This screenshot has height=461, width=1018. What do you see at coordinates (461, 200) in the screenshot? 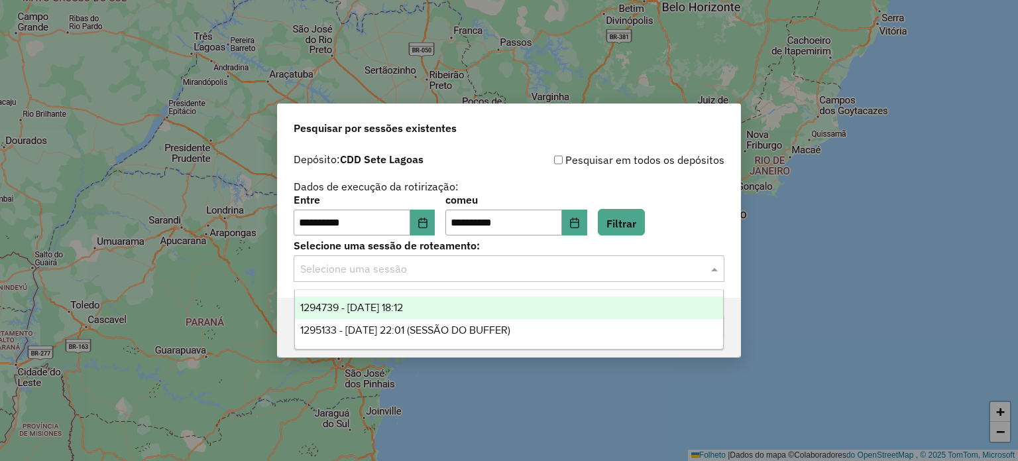
I see `font: comeu` at bounding box center [461, 200].